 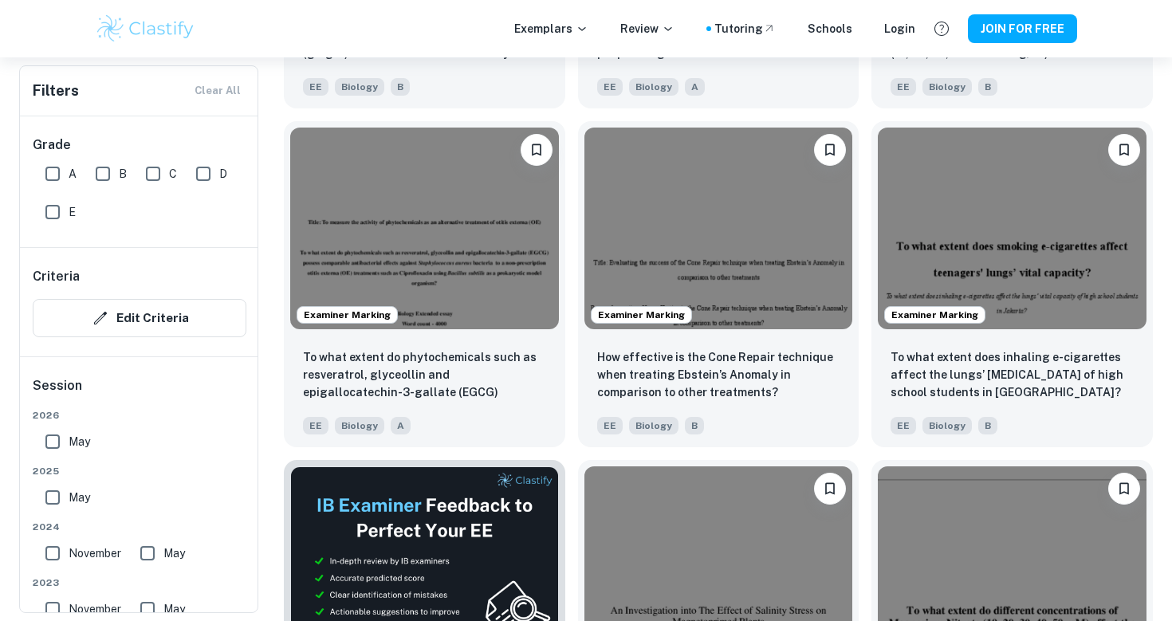 What do you see at coordinates (56, 277) in the screenshot?
I see `h6: Criteria` at bounding box center [56, 277].